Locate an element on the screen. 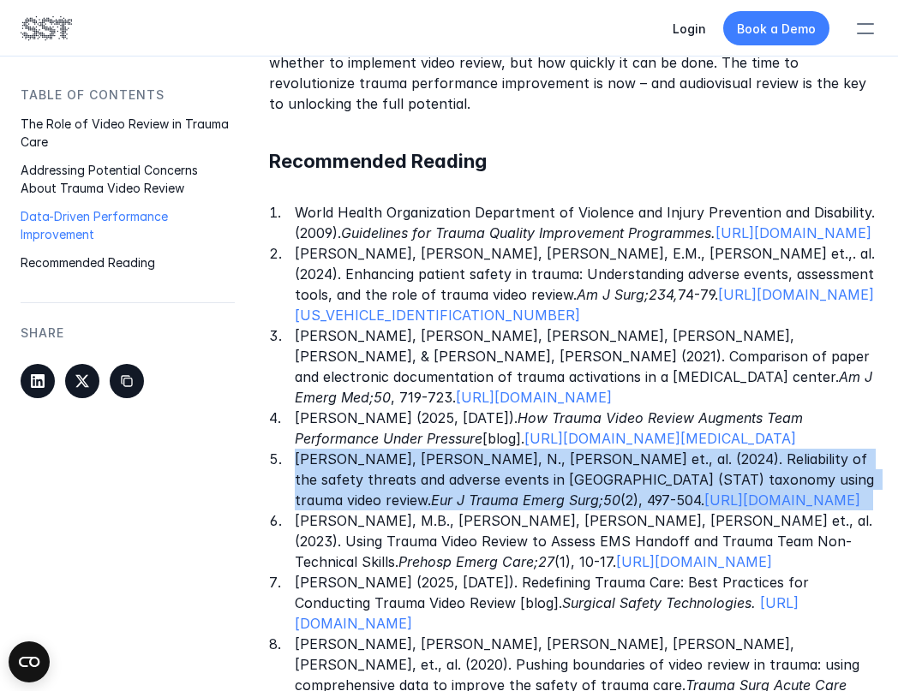 Image resolution: width=898 pixels, height=691 pixels. p: The Role of Video Review in Trauma Care is located at coordinates (128, 133).